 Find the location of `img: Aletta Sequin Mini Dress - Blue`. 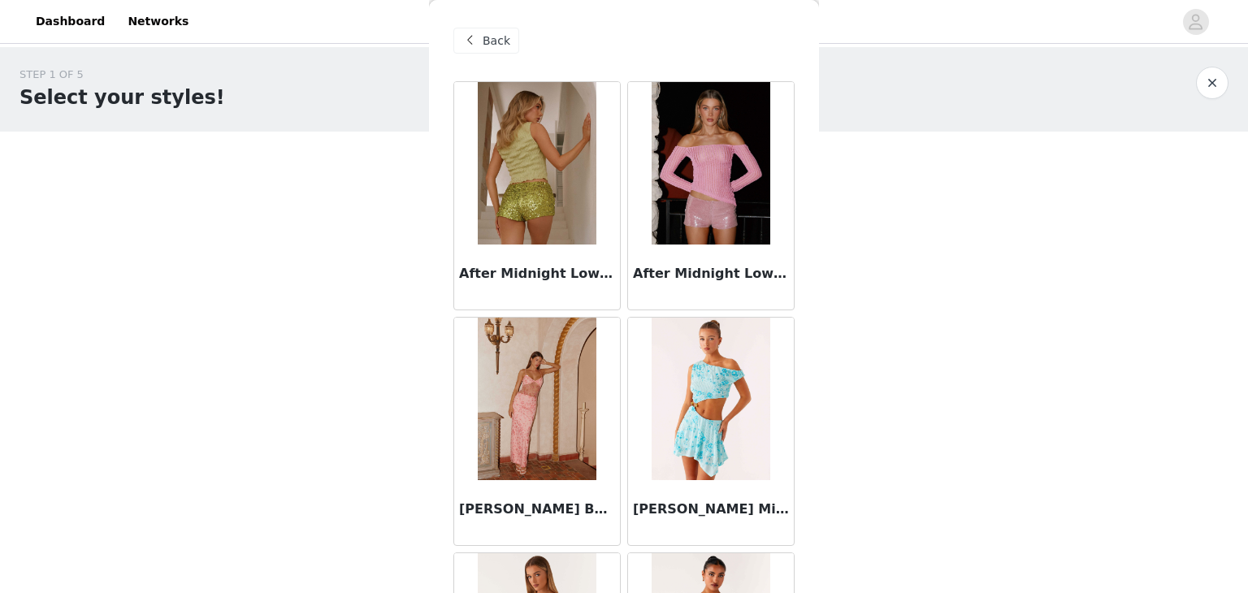

img: Aletta Sequin Mini Dress - Blue is located at coordinates (710, 399).